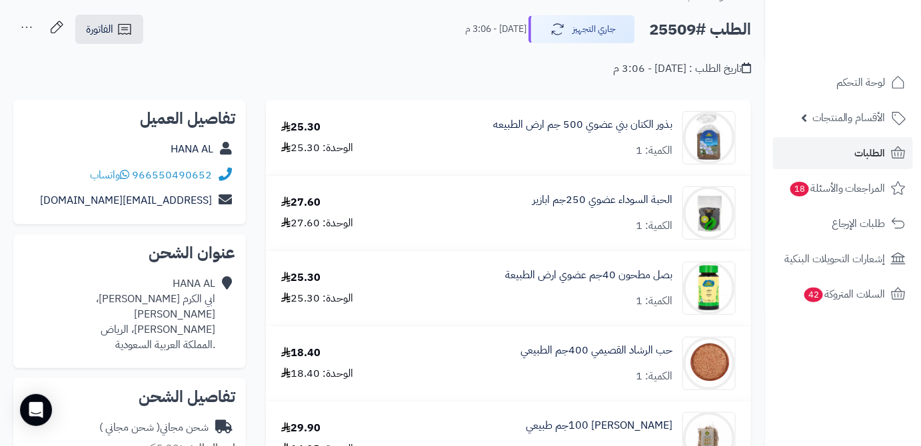 This screenshot has height=446, width=921. Describe the element at coordinates (109, 29) in the screenshot. I see `a: الفاتورة` at that location.